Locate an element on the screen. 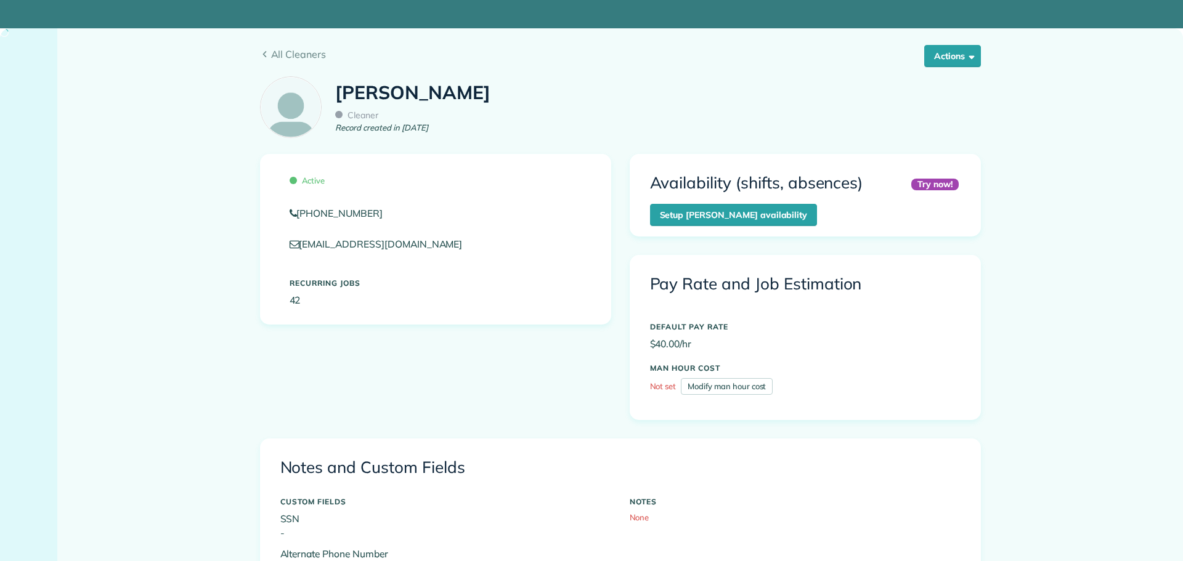 The image size is (1183, 561). h5: MAN HOUR COST is located at coordinates (806, 368).